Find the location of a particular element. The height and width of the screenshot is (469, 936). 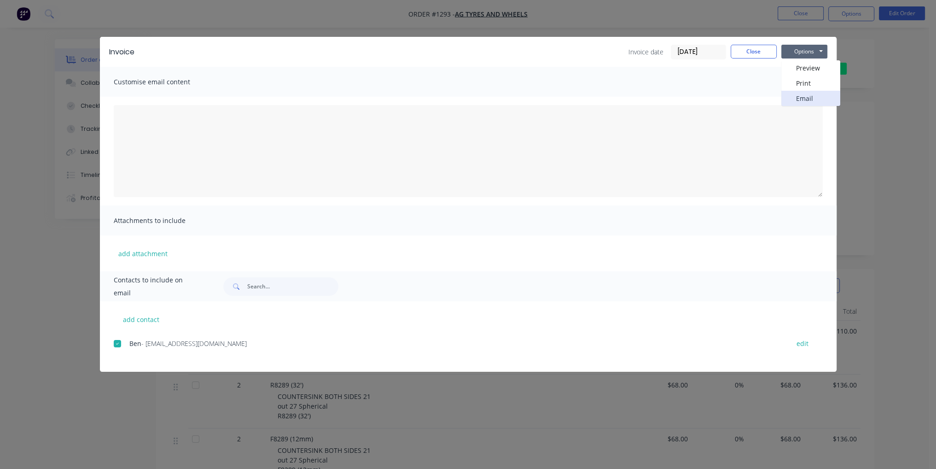

span: Contacts to include on email is located at coordinates (157, 286).